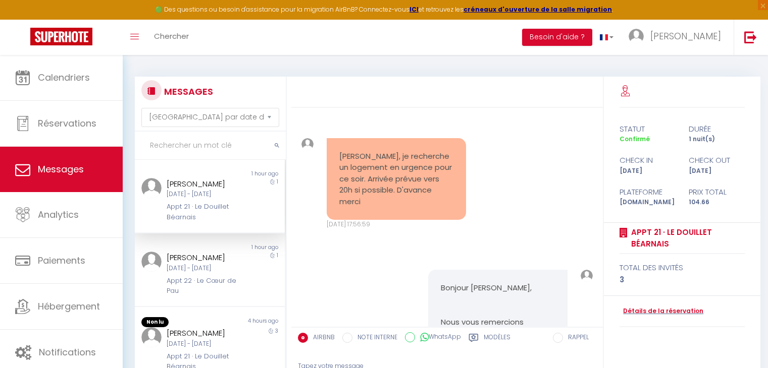 The height and width of the screenshot is (368, 768). I want to click on span: Réservations, so click(67, 123).